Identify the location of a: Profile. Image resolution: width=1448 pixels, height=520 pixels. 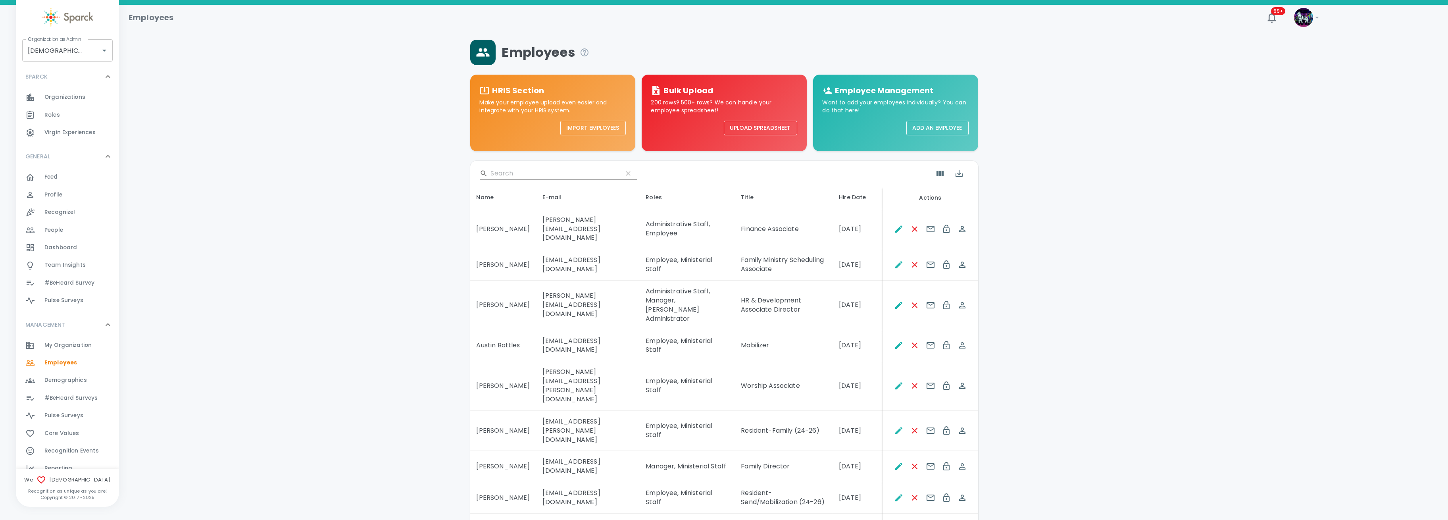
(67, 195).